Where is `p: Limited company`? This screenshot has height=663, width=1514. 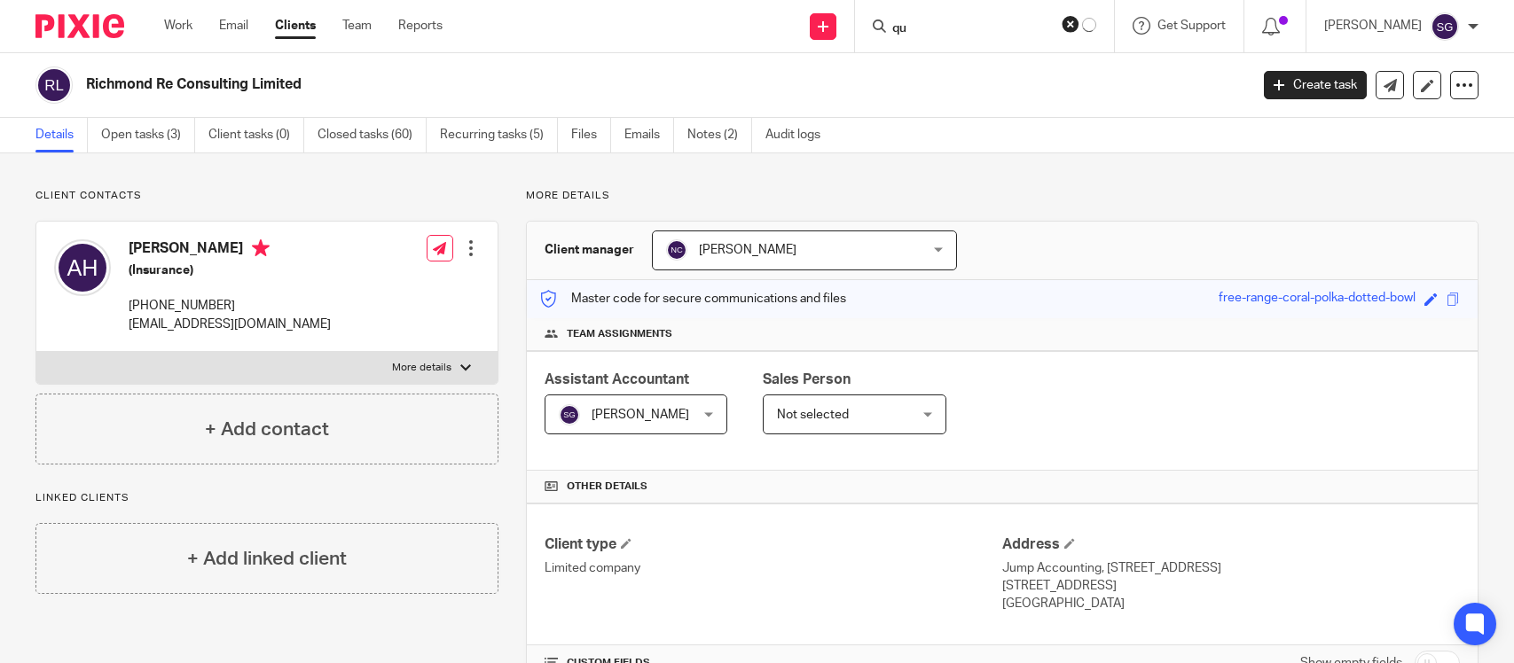
p: Limited company is located at coordinates (773, 569).